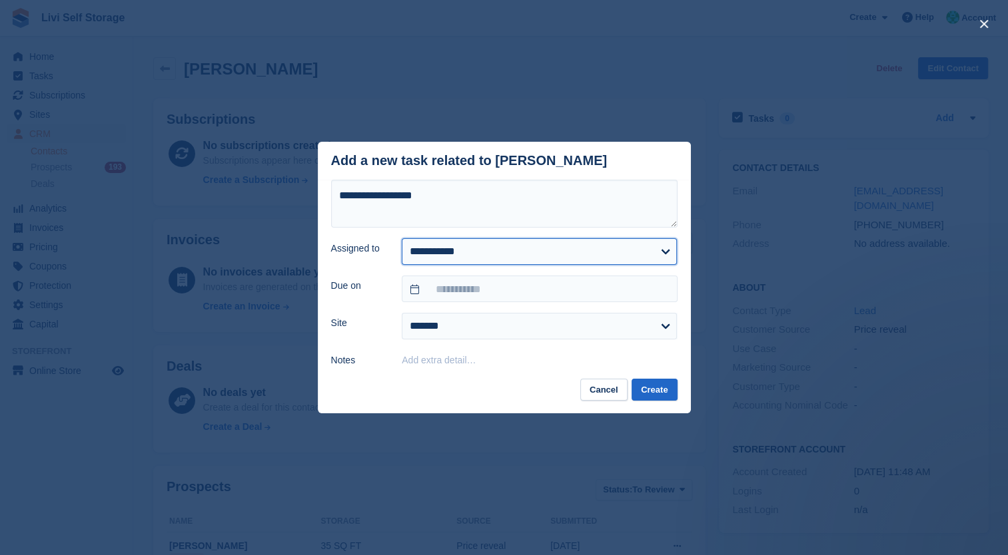  What do you see at coordinates (358, 360) in the screenshot?
I see `label: Notes` at bounding box center [358, 360].